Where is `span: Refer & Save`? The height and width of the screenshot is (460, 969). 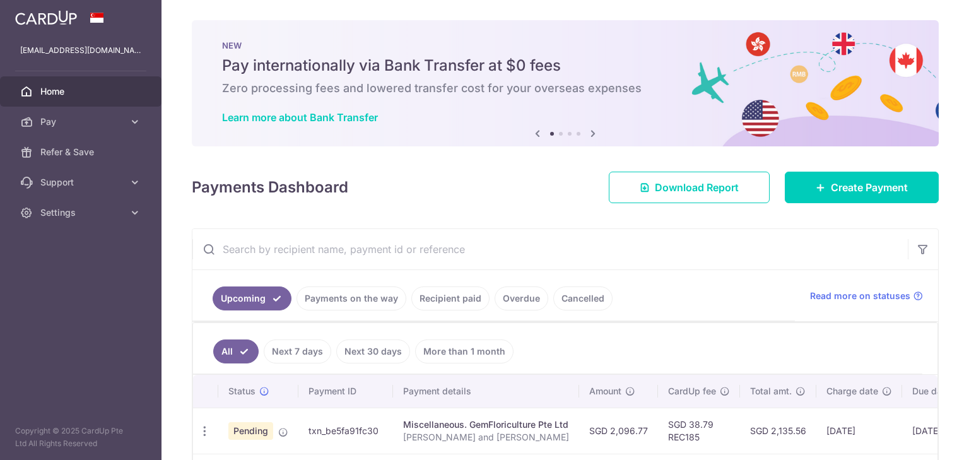
span: Refer & Save is located at coordinates (82, 152).